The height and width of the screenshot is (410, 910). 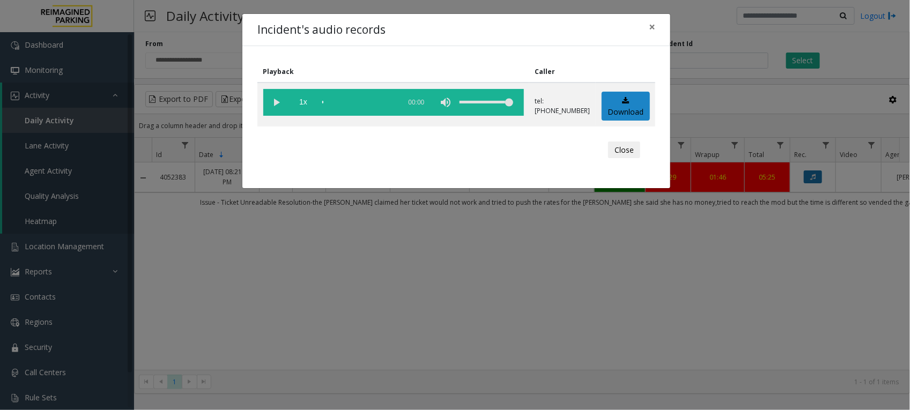 I want to click on div: volume level, so click(x=486, y=102).